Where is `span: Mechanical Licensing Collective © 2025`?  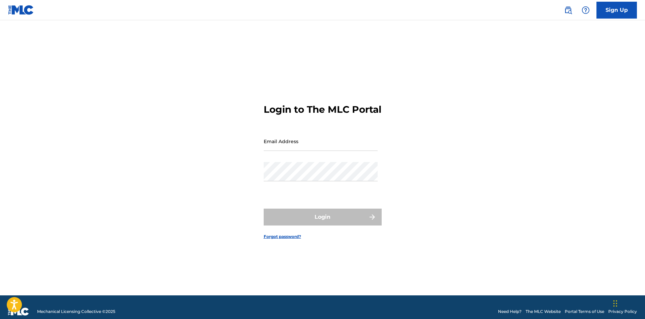 span: Mechanical Licensing Collective © 2025 is located at coordinates (76, 311).